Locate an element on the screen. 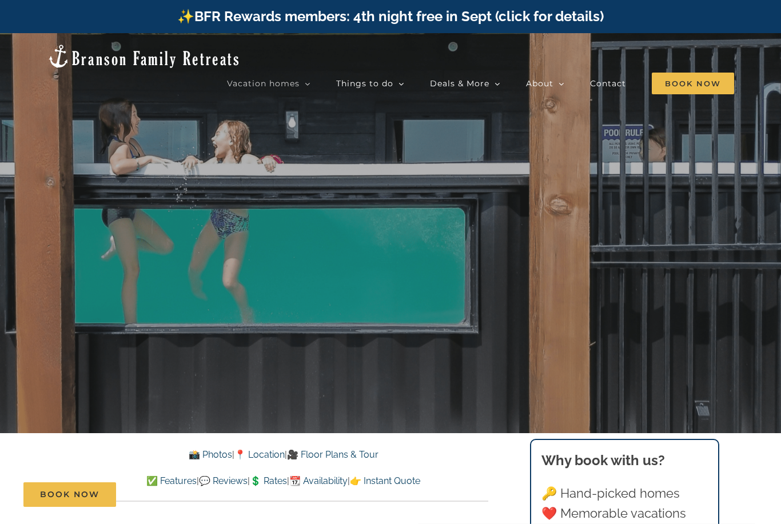 This screenshot has height=524, width=781. a: 💬 Reviews is located at coordinates (223, 481).